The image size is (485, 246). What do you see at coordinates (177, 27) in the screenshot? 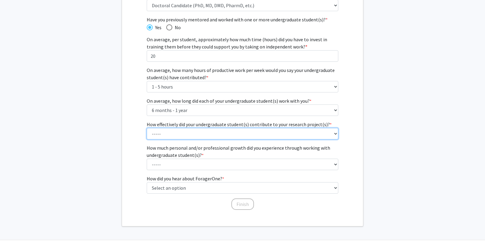
I see `span: No` at bounding box center [177, 27].